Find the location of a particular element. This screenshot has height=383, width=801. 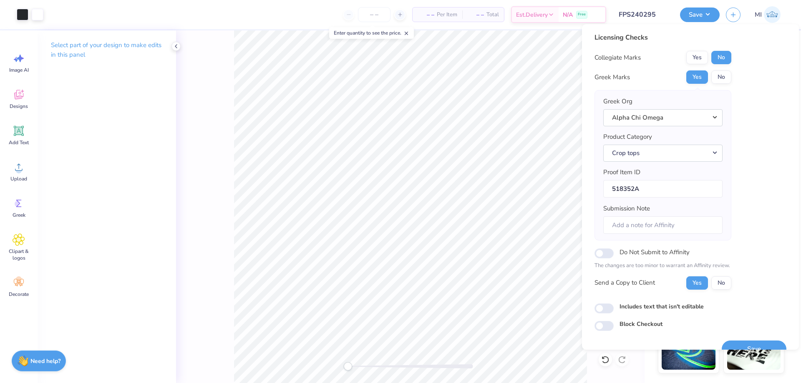

input: Add a note for Affinity is located at coordinates (663, 225).